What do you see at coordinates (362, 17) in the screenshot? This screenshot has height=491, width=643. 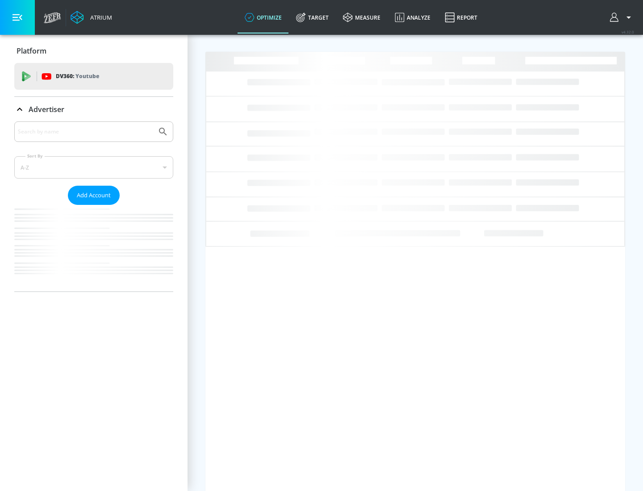 I see `a: measure` at bounding box center [362, 17].